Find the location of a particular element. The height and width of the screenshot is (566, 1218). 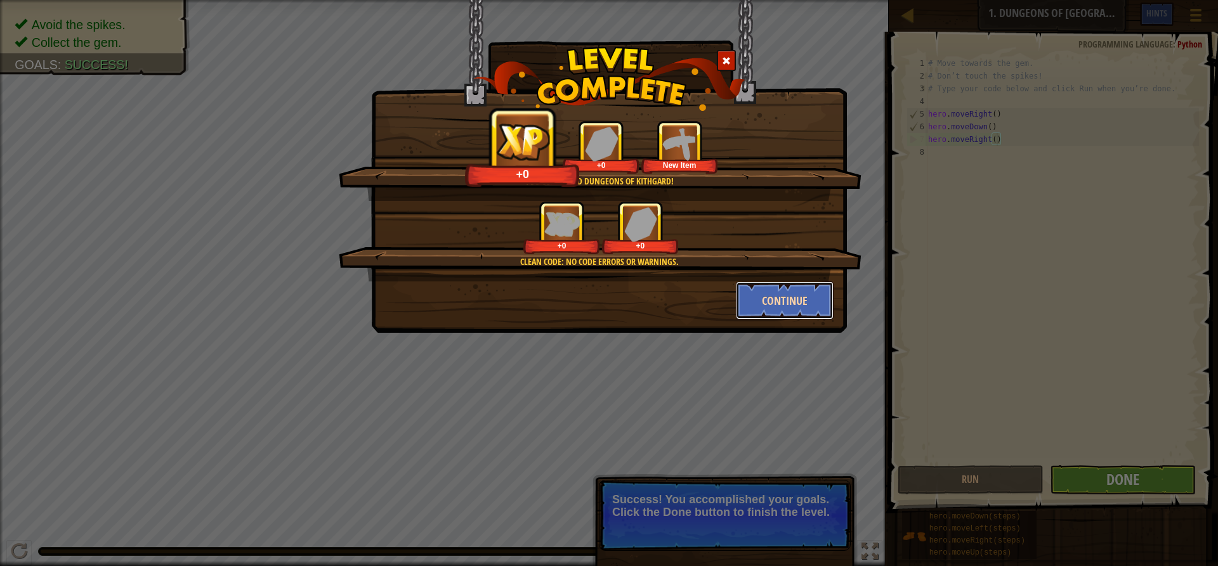

button: Continue is located at coordinates (784, 301).